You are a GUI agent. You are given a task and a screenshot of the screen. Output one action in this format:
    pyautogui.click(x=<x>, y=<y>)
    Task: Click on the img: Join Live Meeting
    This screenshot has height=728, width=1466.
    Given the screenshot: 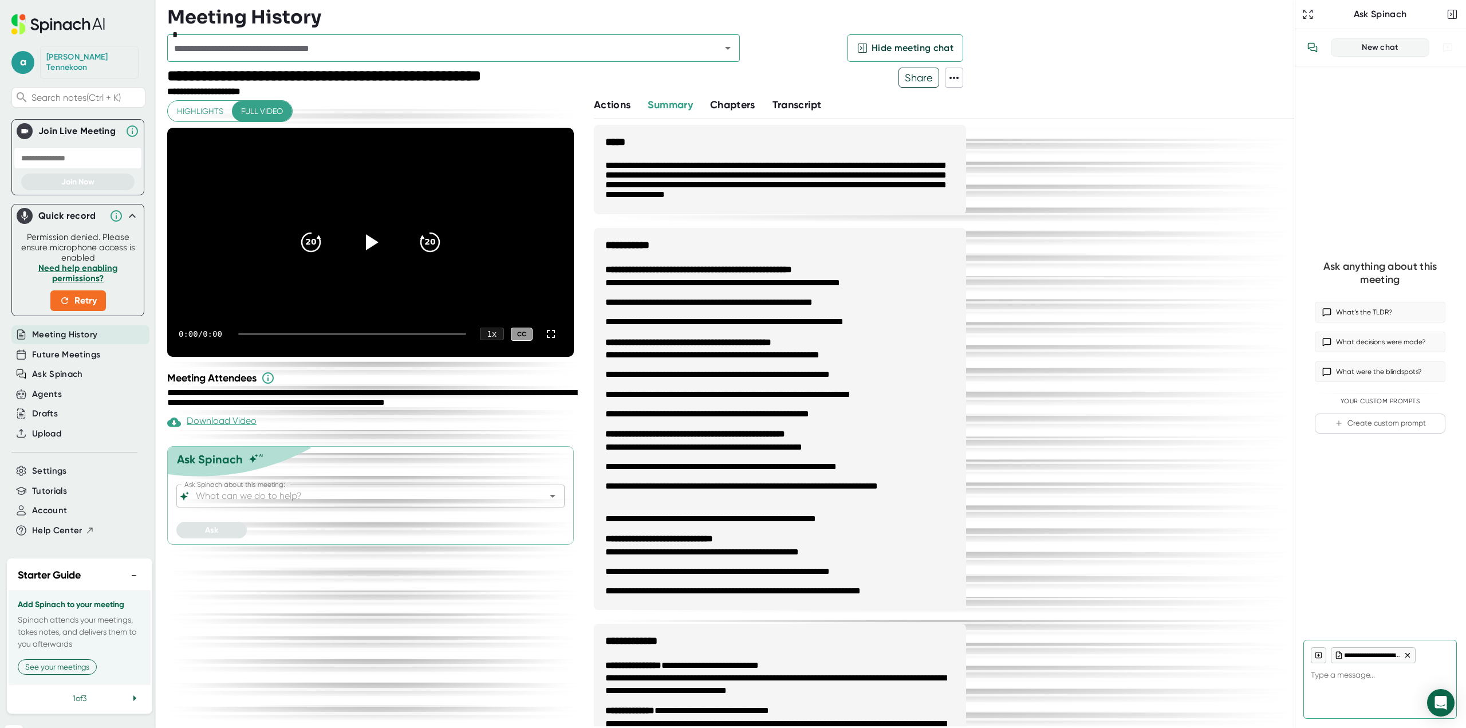 What is the action you would take?
    pyautogui.click(x=25, y=131)
    